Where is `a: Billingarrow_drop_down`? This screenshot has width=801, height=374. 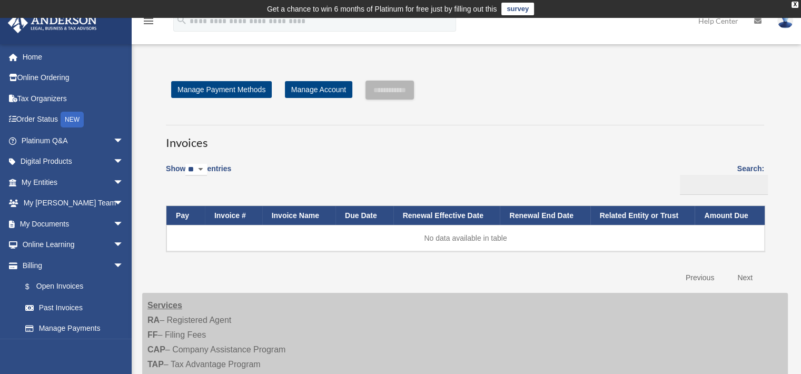 a: Billingarrow_drop_down is located at coordinates (71, 265).